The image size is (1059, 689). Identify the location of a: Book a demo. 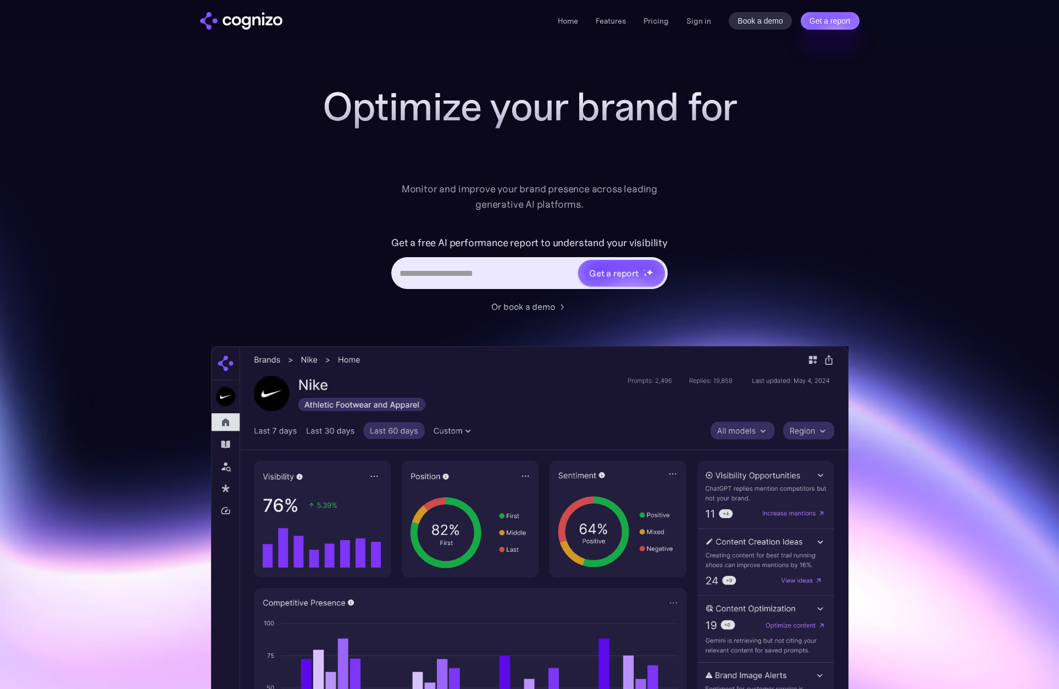
(760, 21).